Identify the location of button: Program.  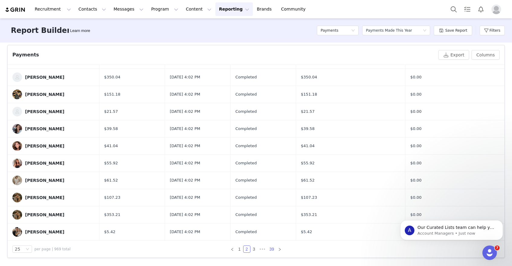
(165, 9).